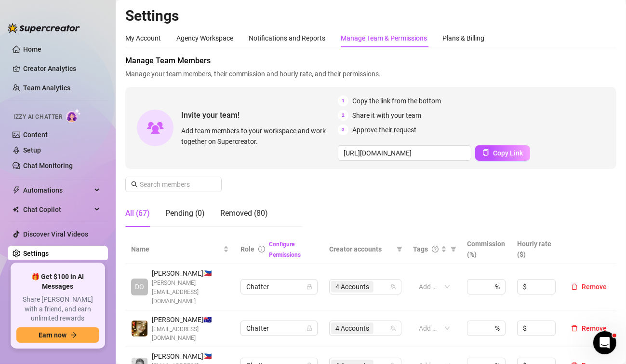 The height and width of the screenshot is (364, 626). I want to click on span: copy, so click(486, 152).